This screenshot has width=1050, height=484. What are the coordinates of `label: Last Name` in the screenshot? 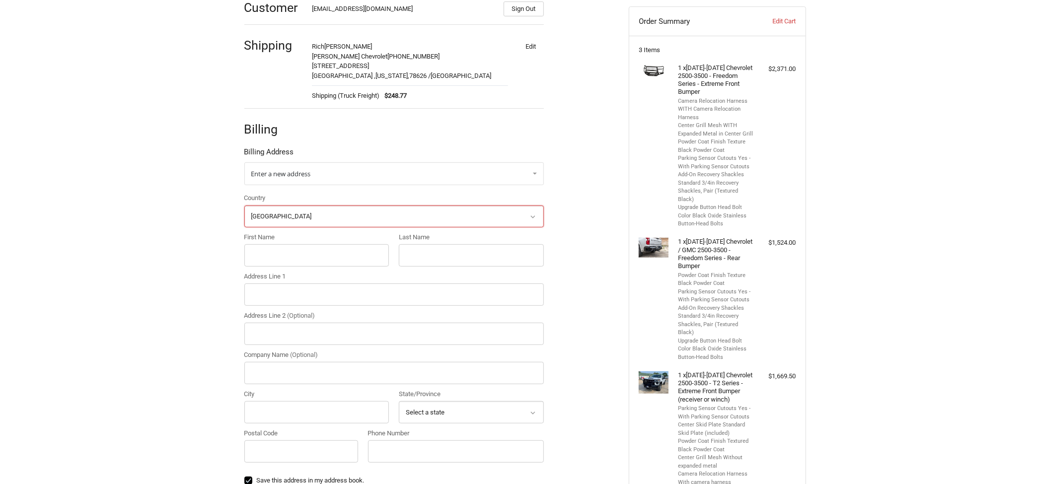 It's located at (471, 237).